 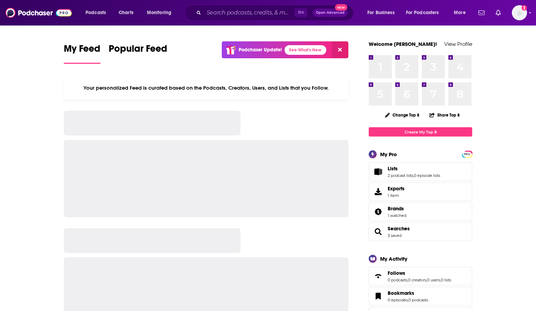 I want to click on div: My Pro, so click(x=388, y=154).